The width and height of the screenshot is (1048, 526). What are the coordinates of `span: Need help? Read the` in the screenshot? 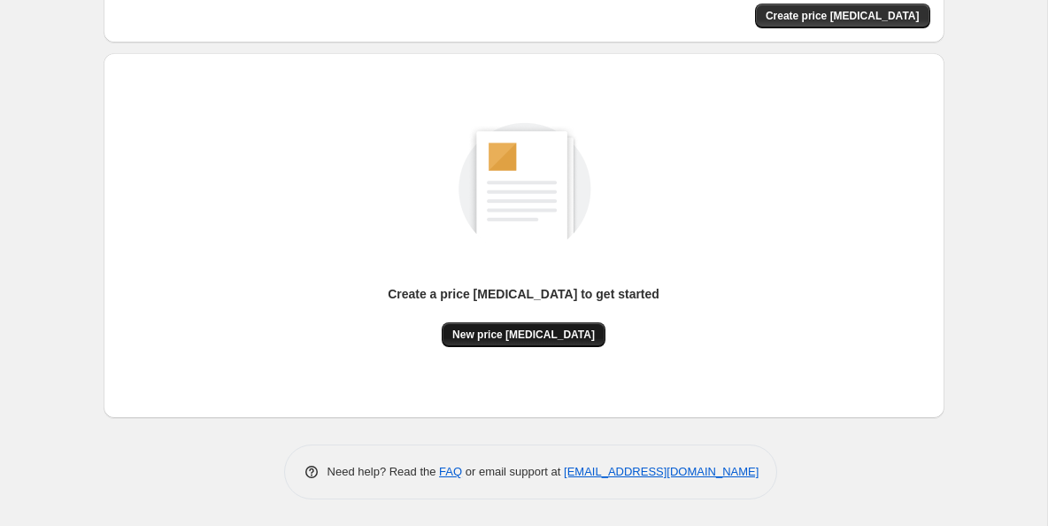 It's located at (383, 471).